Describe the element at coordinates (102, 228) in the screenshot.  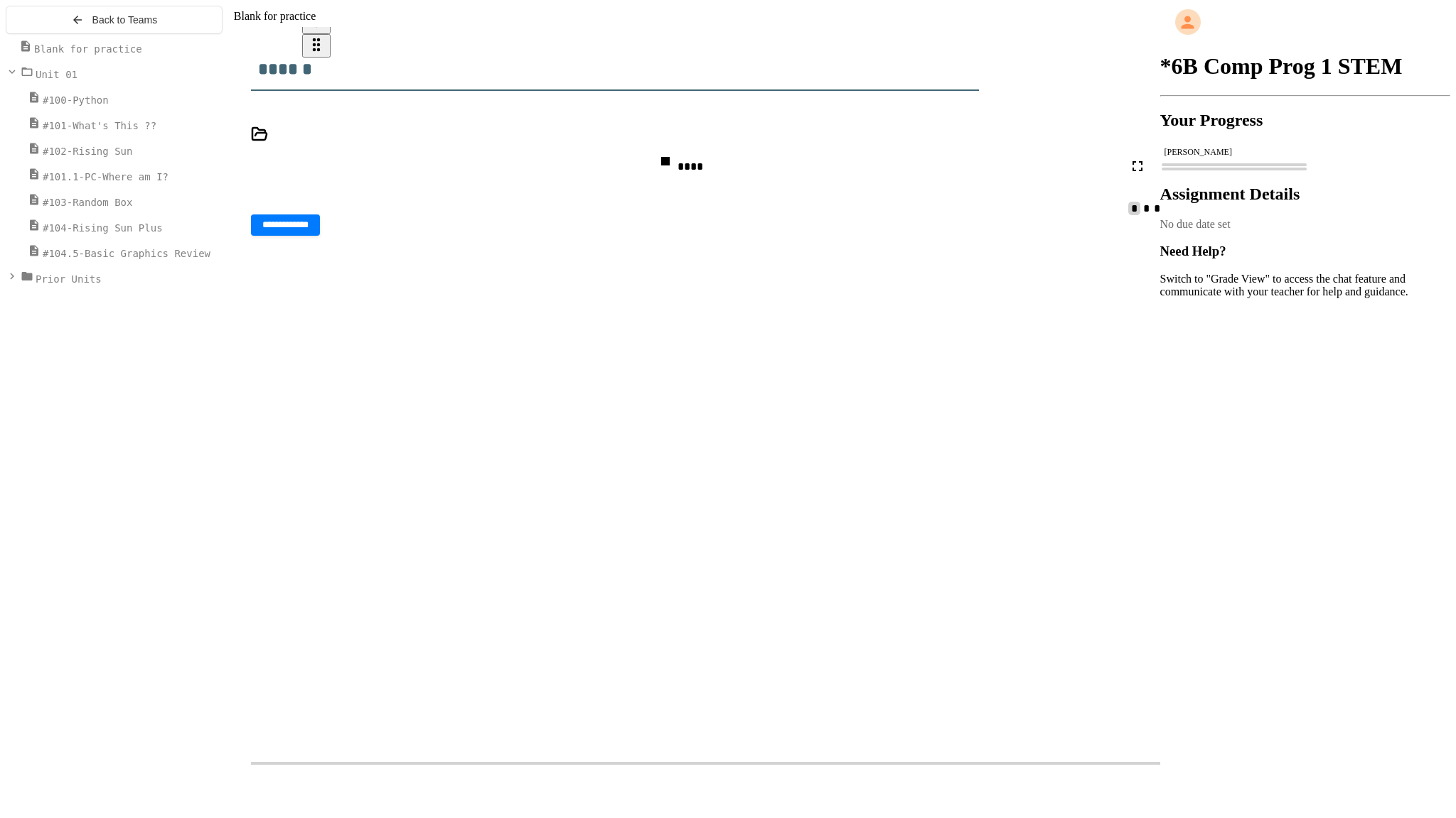
I see `span: #104-Rising Sun Plus` at that location.